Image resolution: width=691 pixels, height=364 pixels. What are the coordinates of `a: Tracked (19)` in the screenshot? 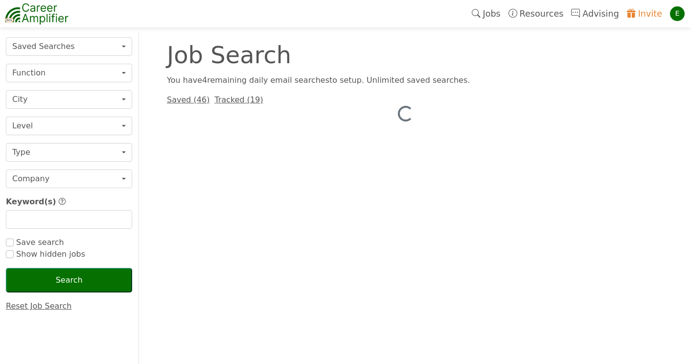 It's located at (238, 99).